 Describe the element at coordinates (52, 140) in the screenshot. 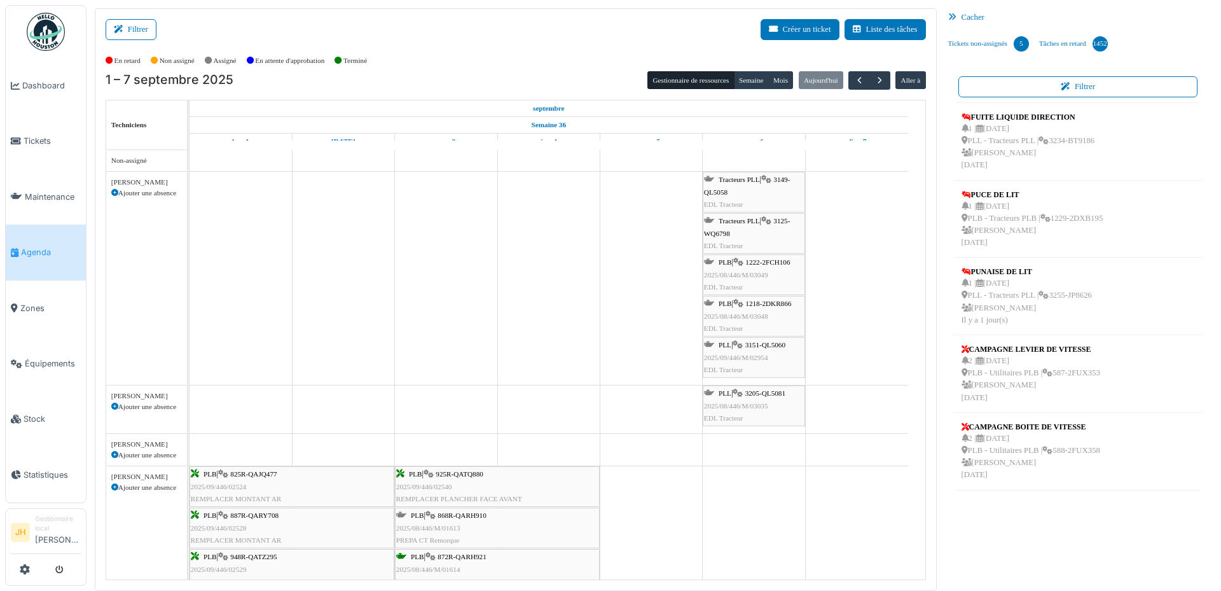

I see `span: Tickets` at that location.